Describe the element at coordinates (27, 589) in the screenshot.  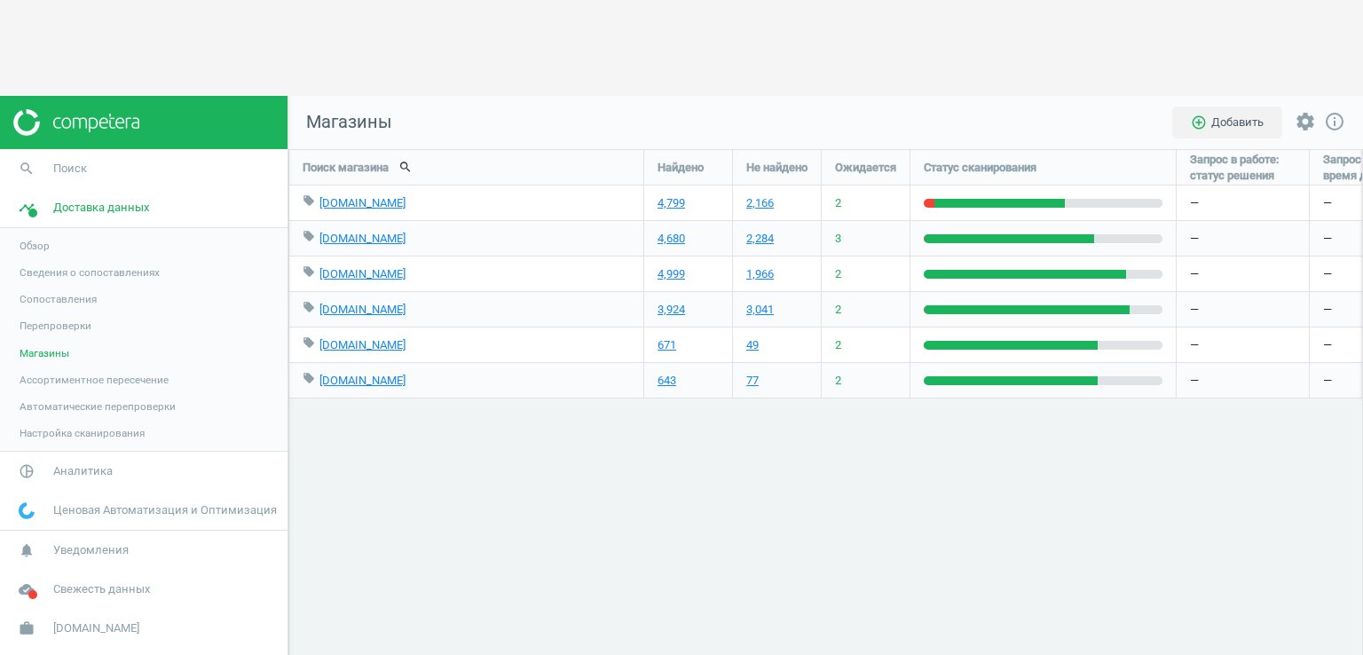
I see `i: cloud_done` at that location.